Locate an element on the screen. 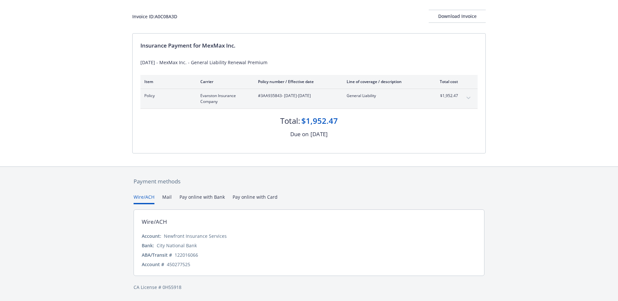 This screenshot has width=618, height=301. button: Download Invoice is located at coordinates (457, 16).